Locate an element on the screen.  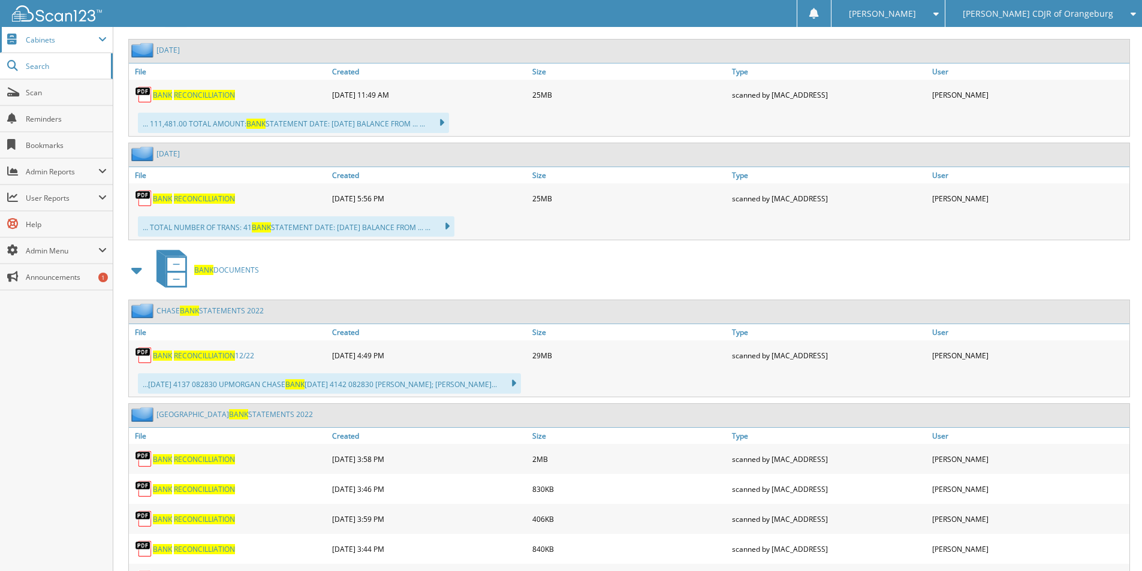
span: Admin Reports is located at coordinates (62, 171).